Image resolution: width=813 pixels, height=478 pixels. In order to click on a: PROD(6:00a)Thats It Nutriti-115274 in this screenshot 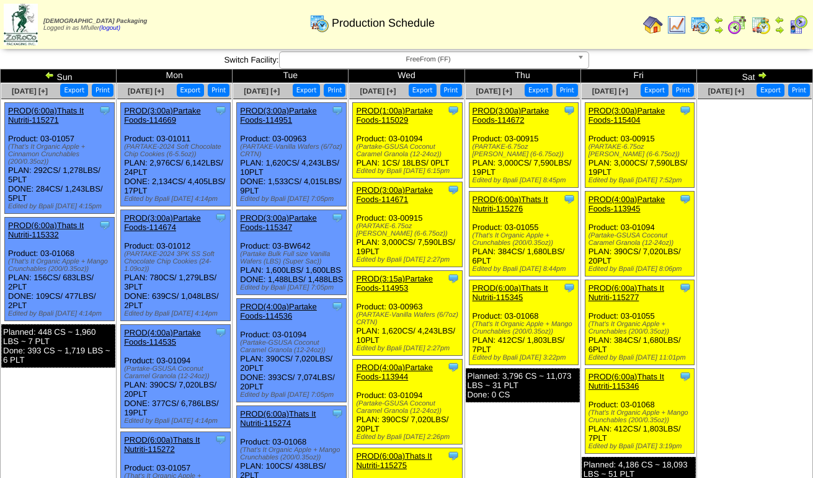, I will do `click(278, 418)`.